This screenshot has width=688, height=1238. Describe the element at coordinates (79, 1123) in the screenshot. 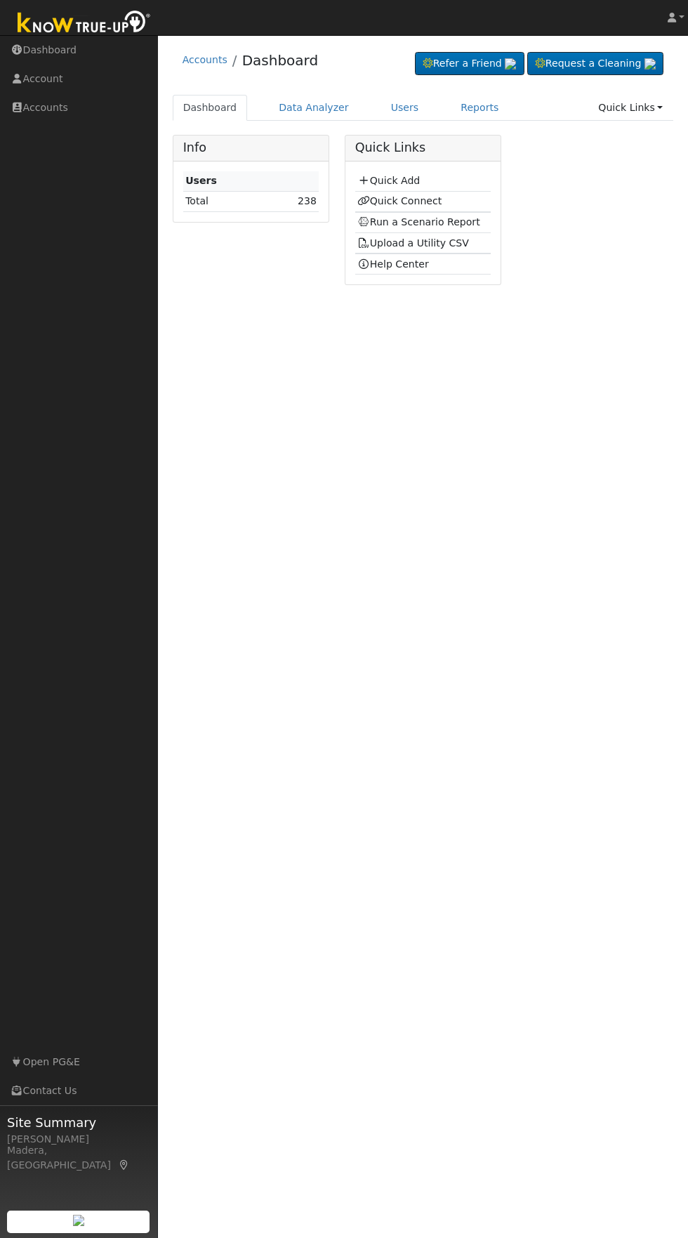

I see `span: Site Summary` at that location.